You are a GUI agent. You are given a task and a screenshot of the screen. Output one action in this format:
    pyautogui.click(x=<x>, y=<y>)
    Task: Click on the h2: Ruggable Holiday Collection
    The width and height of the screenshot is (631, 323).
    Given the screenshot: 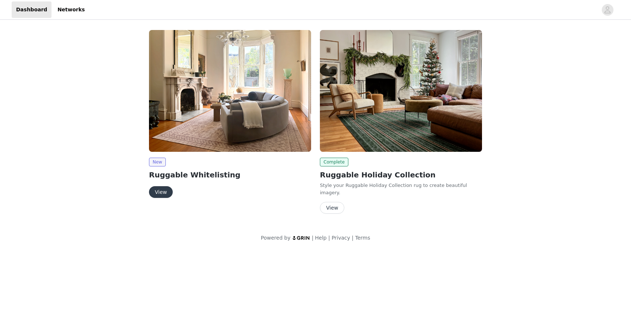 What is the action you would take?
    pyautogui.click(x=401, y=175)
    